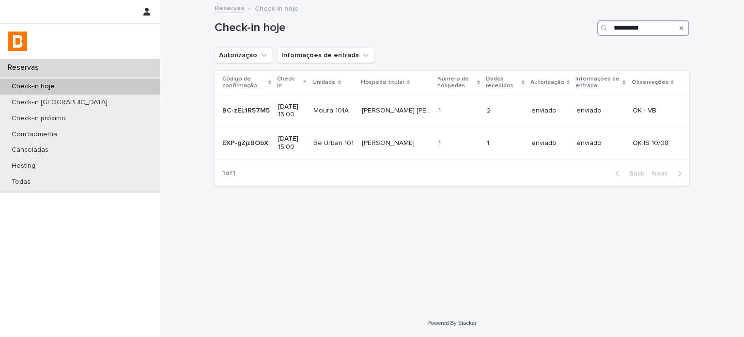 The height and width of the screenshot is (337, 744). Describe the element at coordinates (502, 82) in the screenshot. I see `p: Dados recebidos` at that location.